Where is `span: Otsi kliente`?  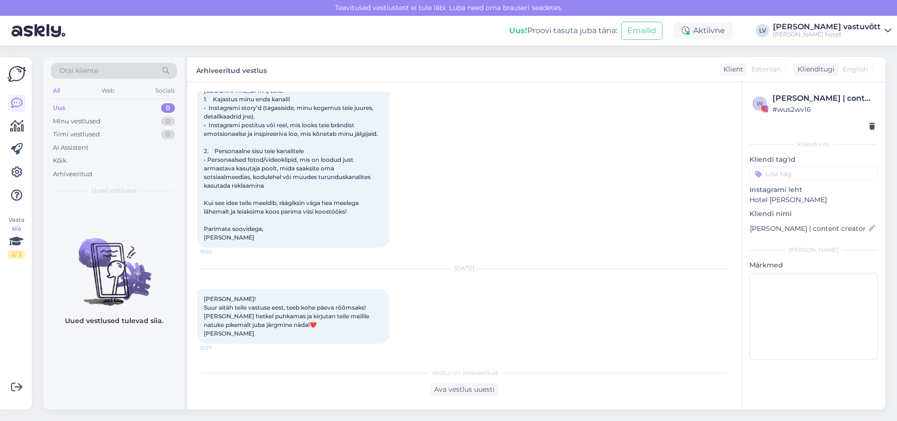 span: Otsi kliente is located at coordinates (79, 71).